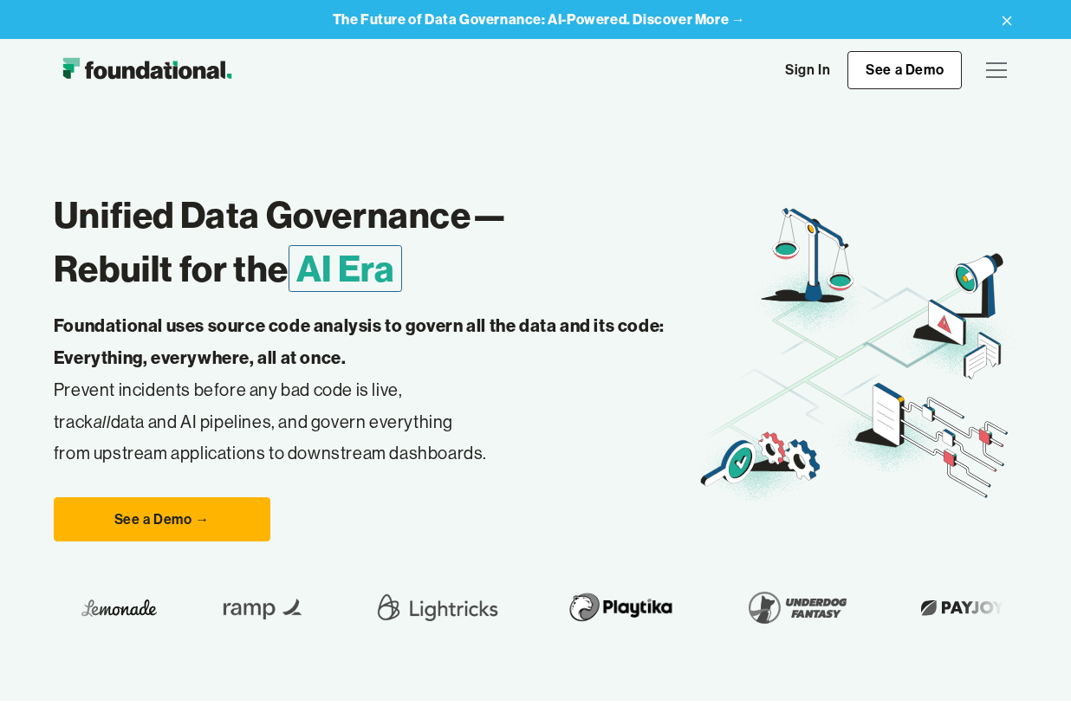 This screenshot has height=706, width=1071. What do you see at coordinates (418, 608) in the screenshot?
I see `img: Lightricks` at bounding box center [418, 608].